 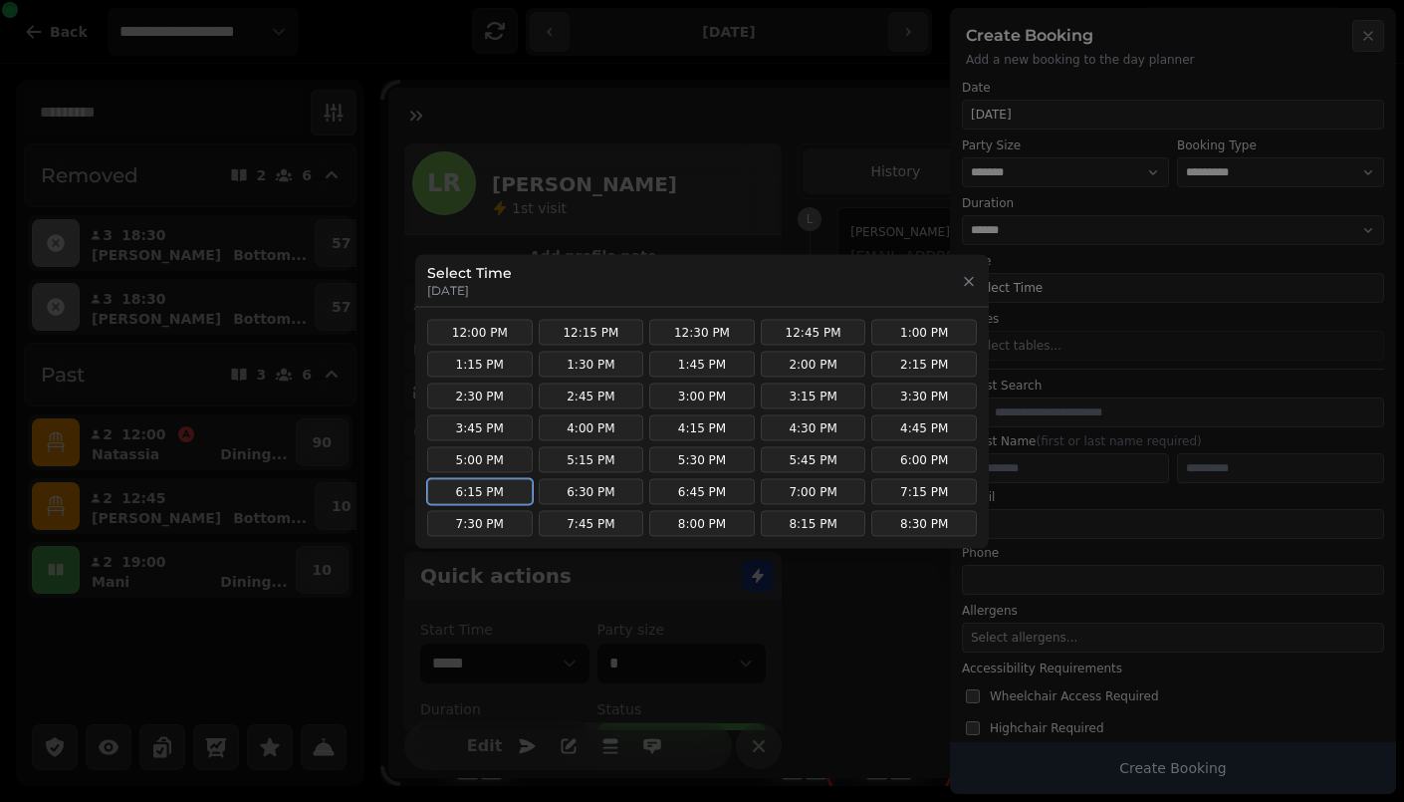 I want to click on button: 2:00 PM, so click(x=814, y=364).